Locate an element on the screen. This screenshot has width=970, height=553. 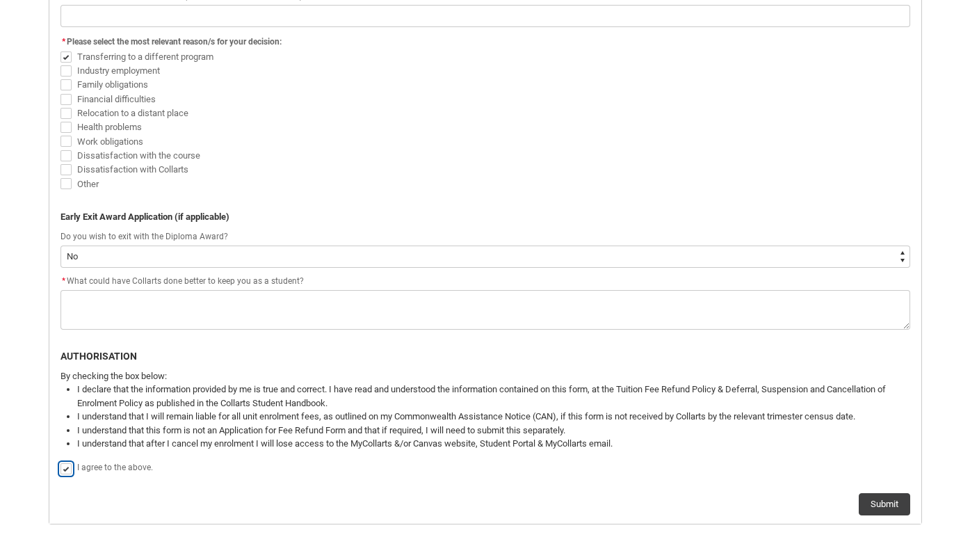
b: Early Exit Award Application (if applicable) is located at coordinates (145, 216).